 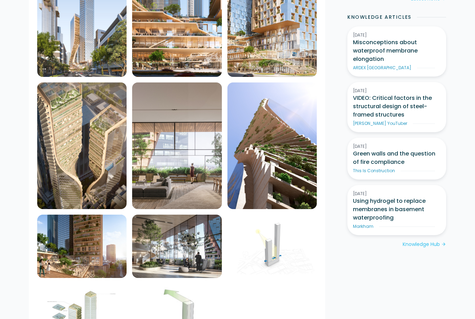 What do you see at coordinates (421, 245) in the screenshot?
I see `div: Knowledge Hub` at bounding box center [421, 245].